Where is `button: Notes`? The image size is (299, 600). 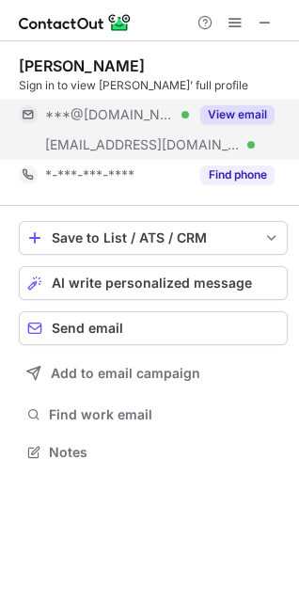
button: Notes is located at coordinates (153, 452).